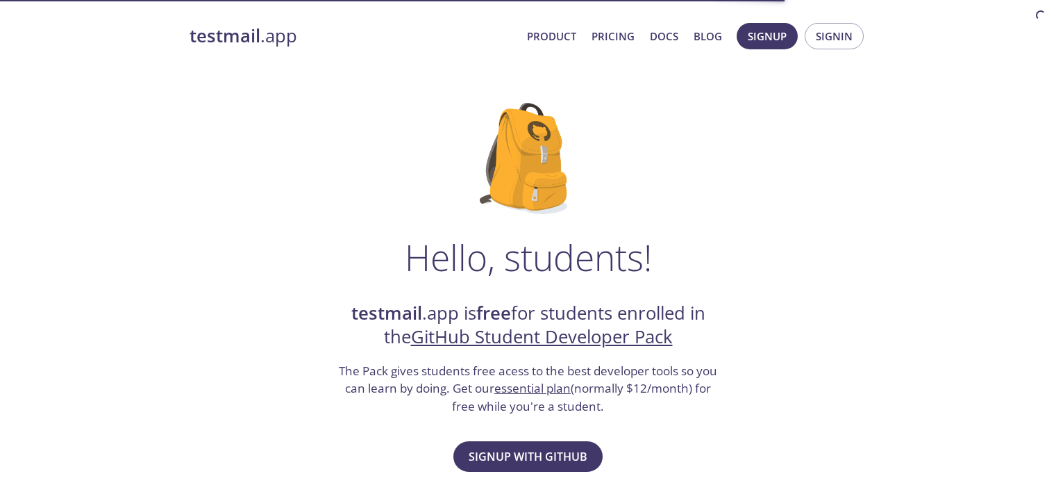 This screenshot has width=1056, height=483. What do you see at coordinates (494, 313) in the screenshot?
I see `strong: free` at bounding box center [494, 313].